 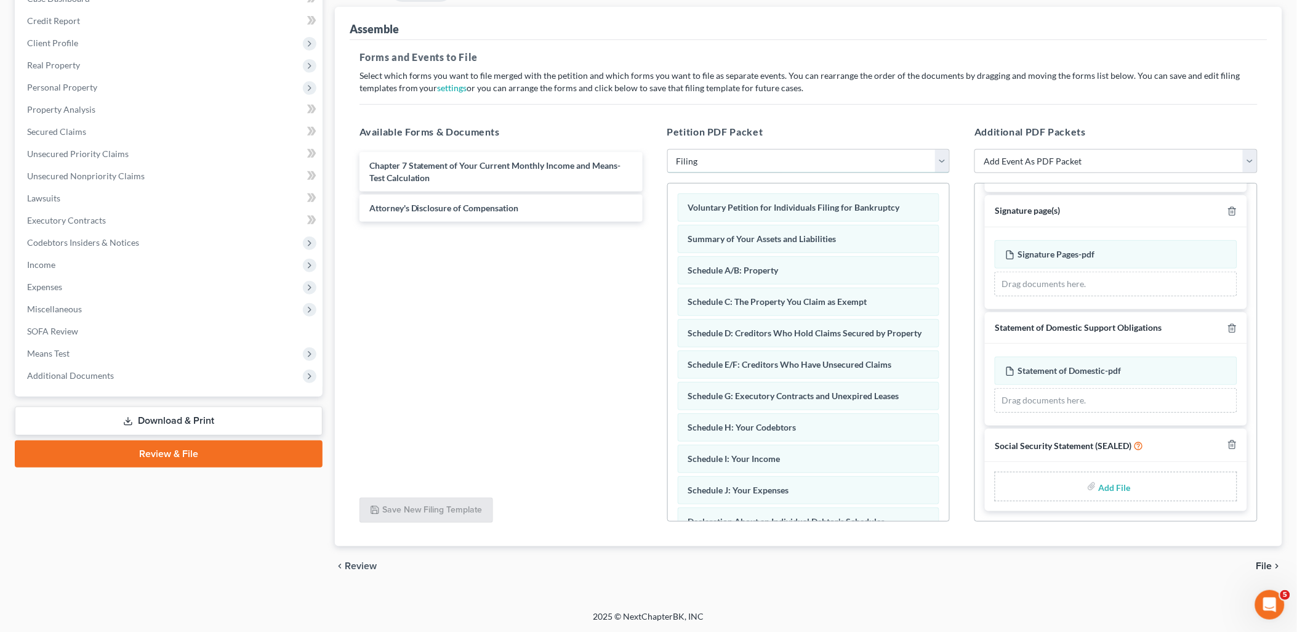 What do you see at coordinates (805, 332) in the screenshot?
I see `span: Schedule D: Creditors Who Hold Claims Secured by Property` at bounding box center [805, 332].